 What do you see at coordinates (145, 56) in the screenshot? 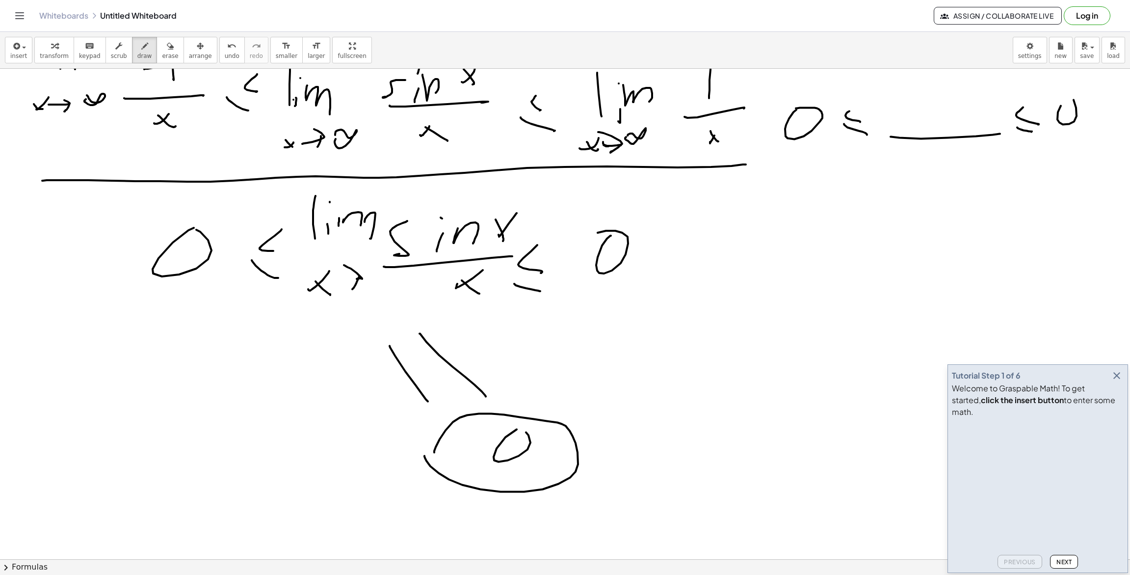
I see `span: draw` at bounding box center [145, 56].